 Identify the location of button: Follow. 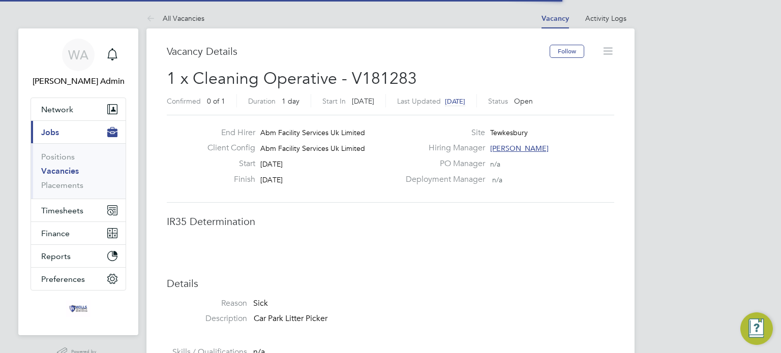
(567, 51).